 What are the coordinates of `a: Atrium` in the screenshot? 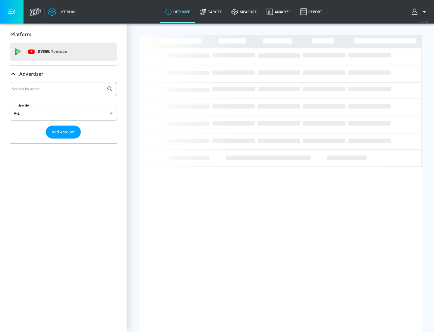 It's located at (62, 12).